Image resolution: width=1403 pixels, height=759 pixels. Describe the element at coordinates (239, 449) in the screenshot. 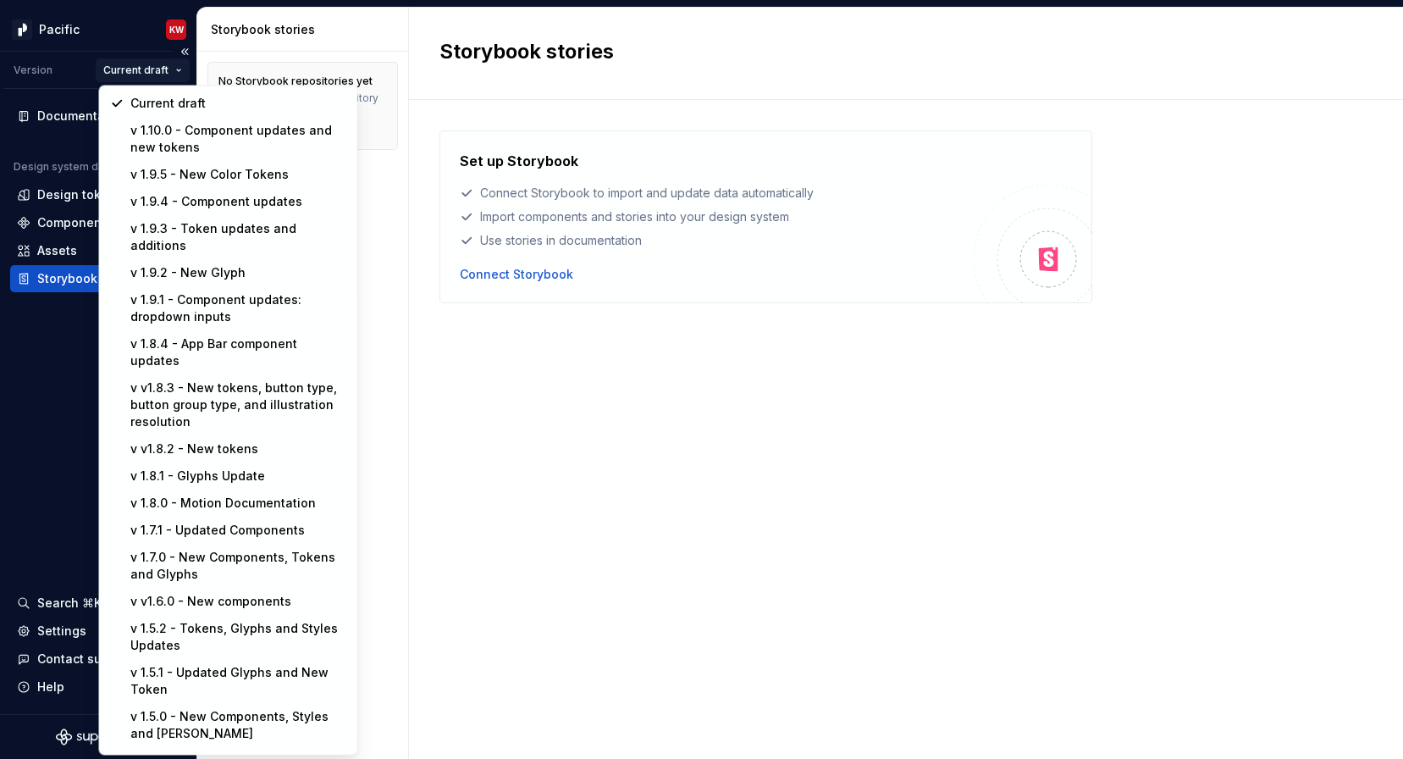

I see `div: v v1.8.2 - New tokens` at that location.